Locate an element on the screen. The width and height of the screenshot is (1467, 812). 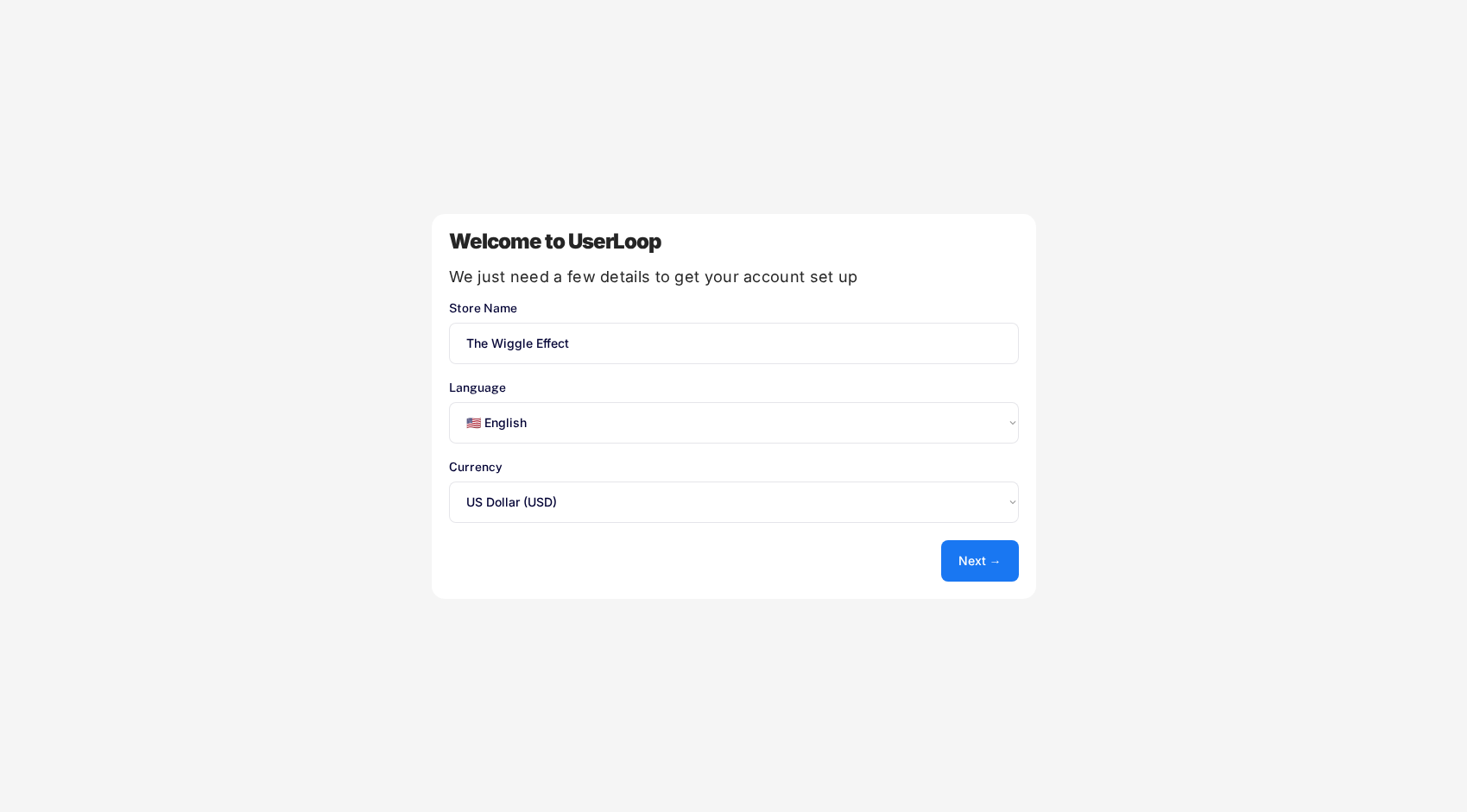
input: You store's name is located at coordinates (734, 343).